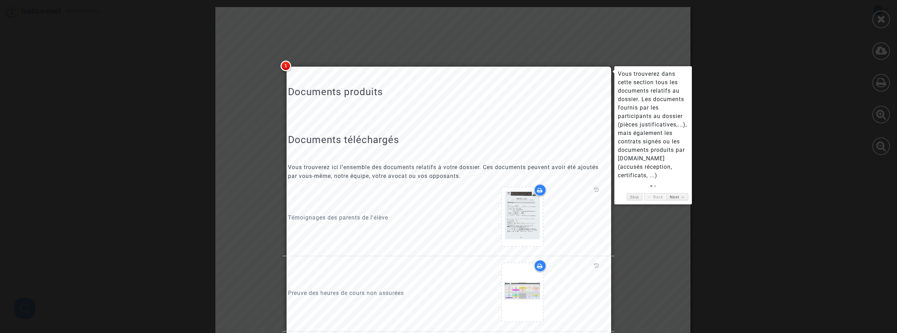  I want to click on div: Vous trouverez dans cette section tous les documents relatifs au dossier. Les documents fournis p..., so click(653, 125).